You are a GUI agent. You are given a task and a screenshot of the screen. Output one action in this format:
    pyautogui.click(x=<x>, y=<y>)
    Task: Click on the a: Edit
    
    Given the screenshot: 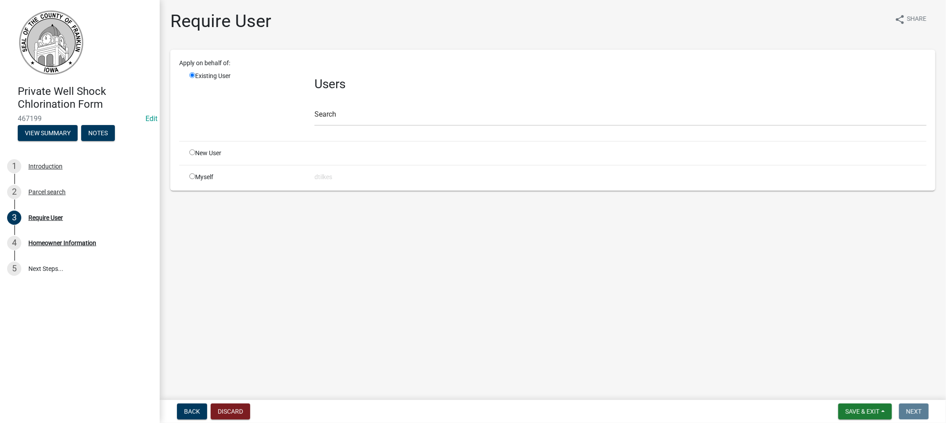 What is the action you would take?
    pyautogui.click(x=151, y=118)
    